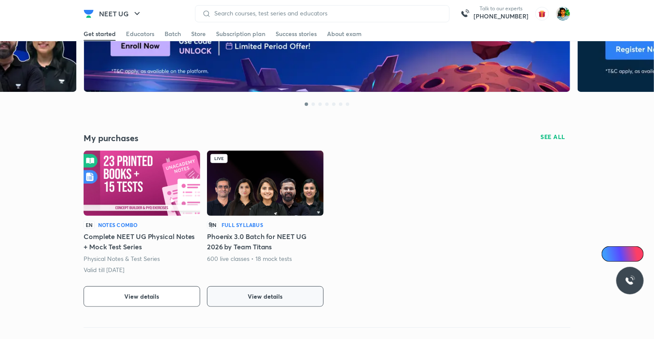 The height and width of the screenshot is (339, 654). What do you see at coordinates (327, 13) in the screenshot?
I see `input: Search courses, test series and educators` at bounding box center [327, 13].